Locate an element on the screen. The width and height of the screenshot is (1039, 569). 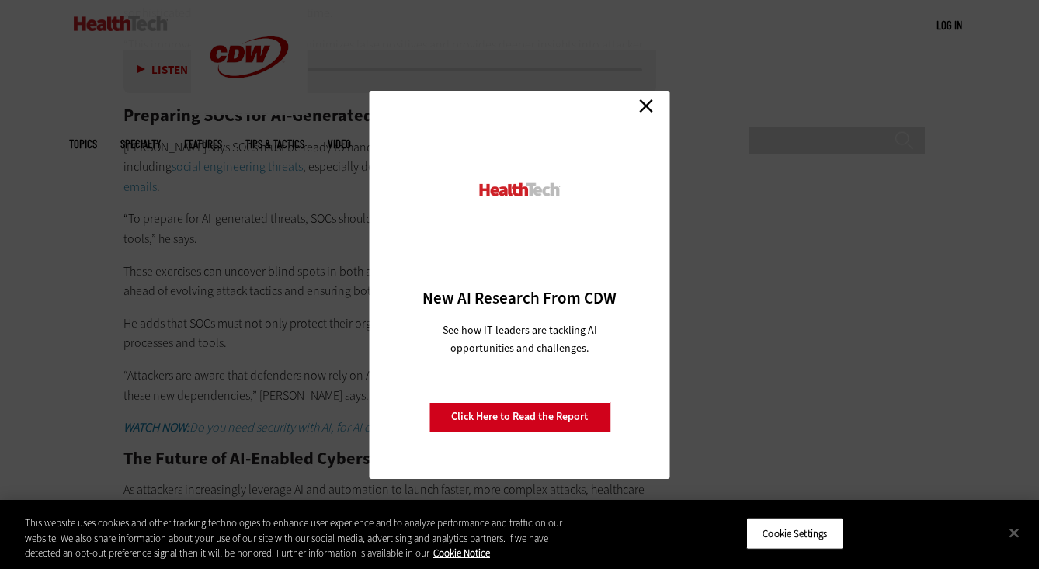
a: Click Here to Read the Report is located at coordinates (519, 417).